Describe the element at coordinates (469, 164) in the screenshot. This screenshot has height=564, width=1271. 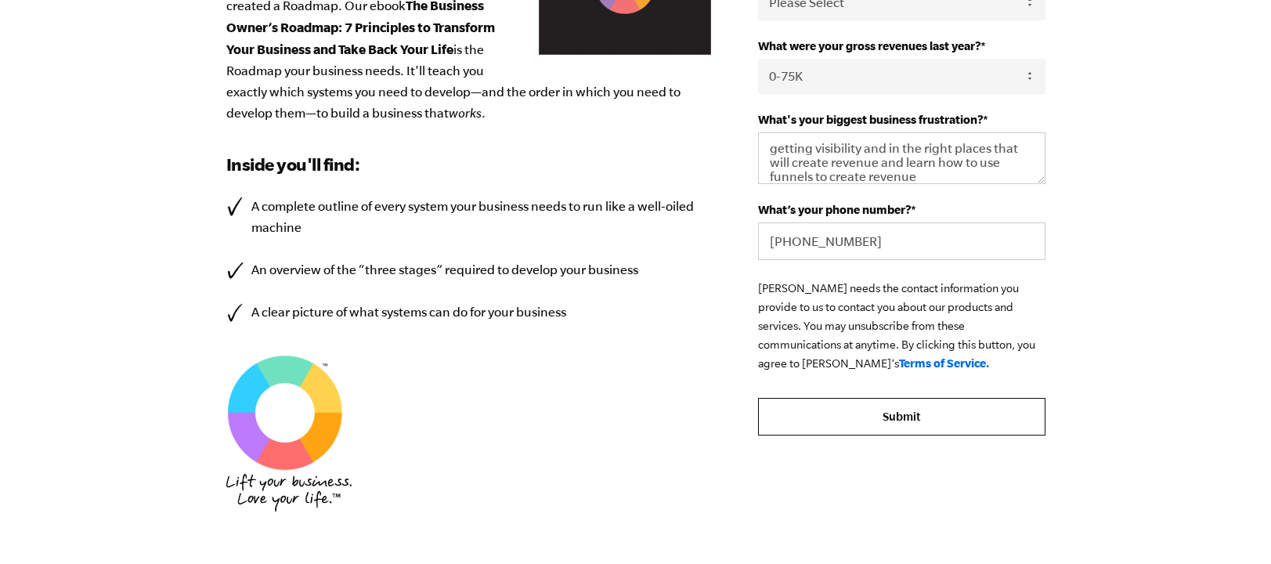
I see `h3: Inside you'll find:` at that location.